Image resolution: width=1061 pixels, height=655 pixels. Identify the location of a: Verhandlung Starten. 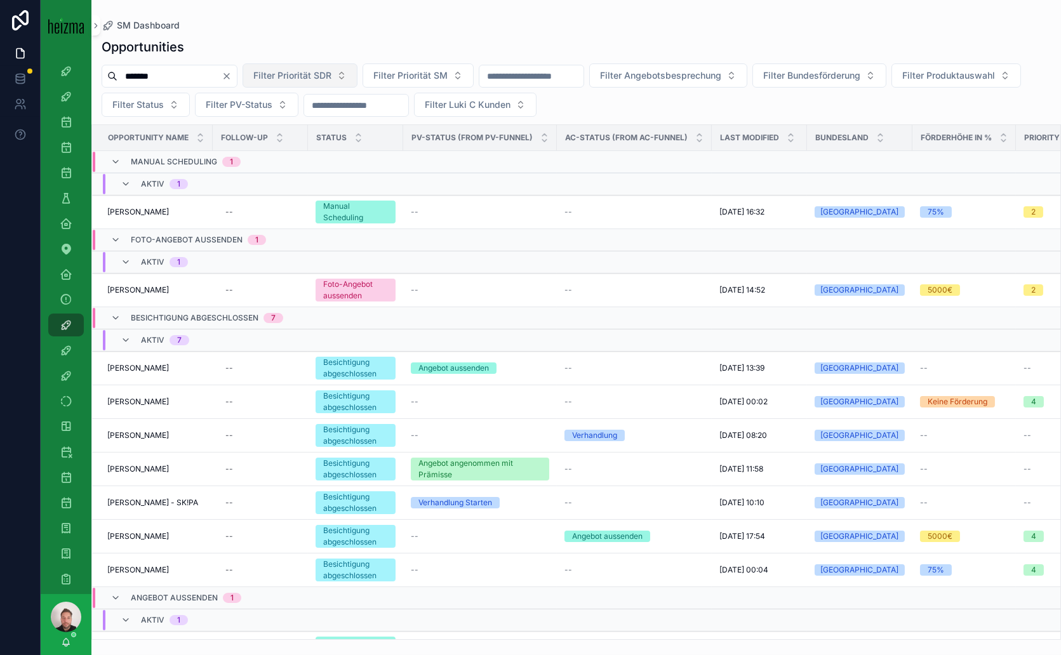
(480, 503).